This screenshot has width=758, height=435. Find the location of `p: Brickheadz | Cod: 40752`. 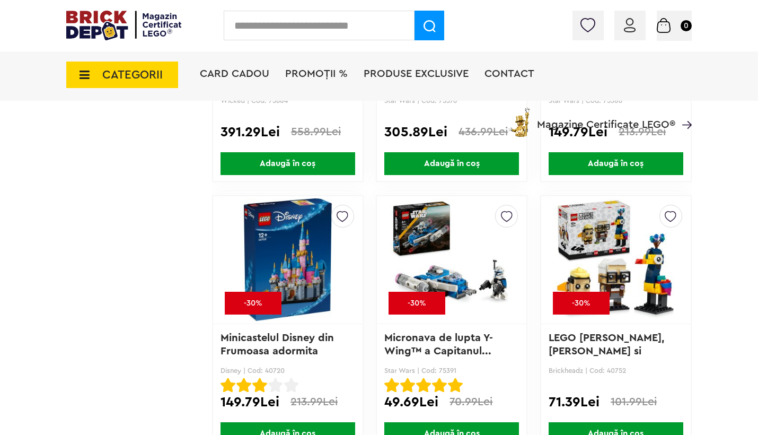

p: Brickheadz | Cod: 40752 is located at coordinates (616, 370).